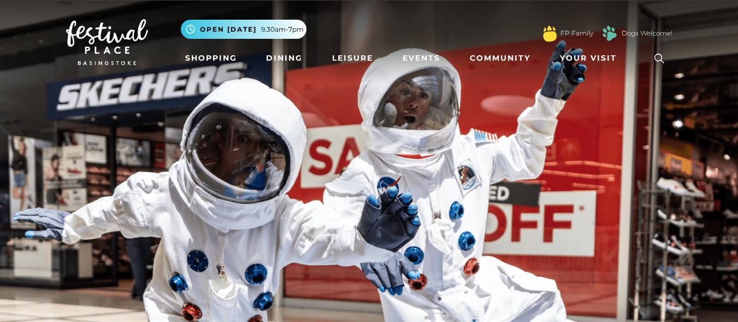  Describe the element at coordinates (282, 29) in the screenshot. I see `span: 9.30am-7pm` at that location.